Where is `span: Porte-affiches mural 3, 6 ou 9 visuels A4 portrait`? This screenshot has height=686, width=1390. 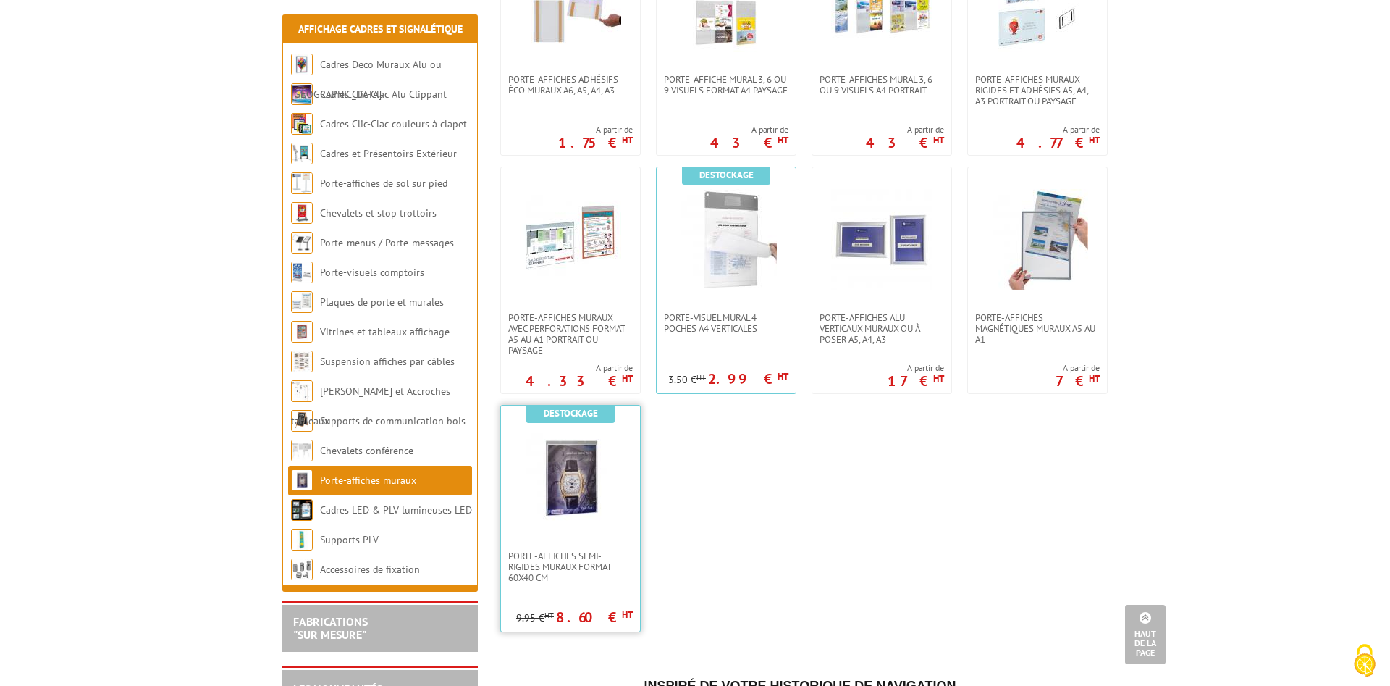
span: Porte-affiches mural 3, 6 ou 9 visuels A4 portrait is located at coordinates (882, 85).